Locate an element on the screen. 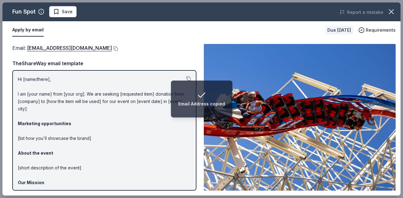 The height and width of the screenshot is (198, 403). span: Email : is located at coordinates (62, 48).